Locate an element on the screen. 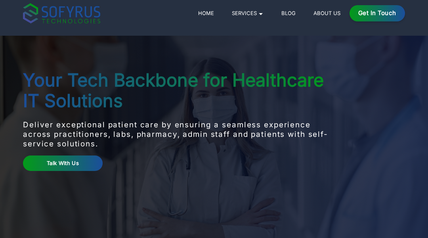  a: Talk With Us is located at coordinates (63, 163).